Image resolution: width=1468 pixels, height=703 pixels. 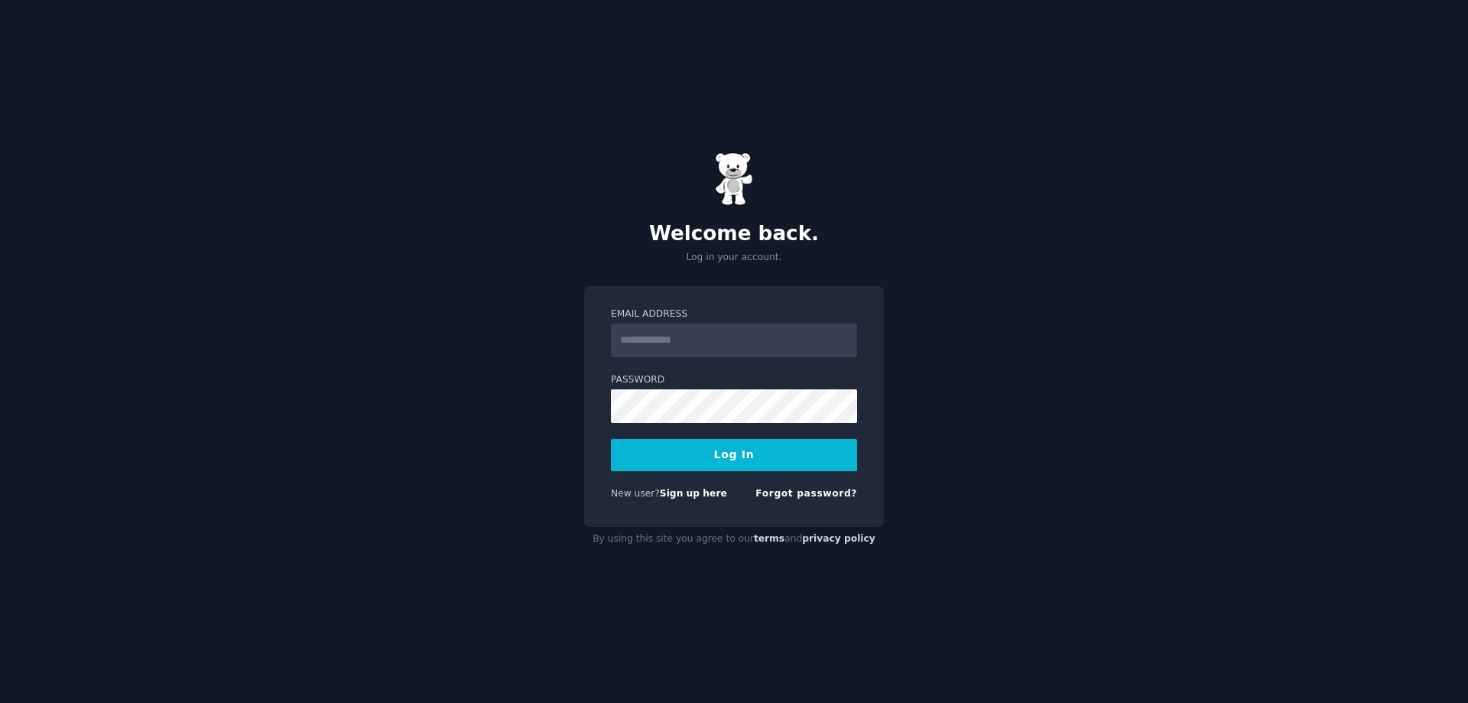 I want to click on label: Password, so click(x=734, y=380).